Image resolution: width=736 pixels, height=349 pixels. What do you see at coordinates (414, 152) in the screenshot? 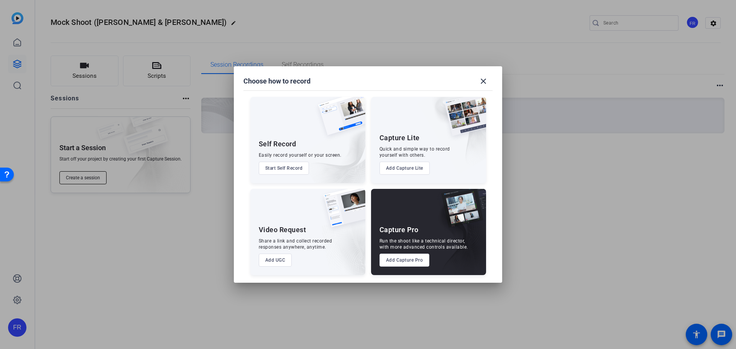
I see `div: Quick and simple way to record yourself with others.` at bounding box center [414, 152].